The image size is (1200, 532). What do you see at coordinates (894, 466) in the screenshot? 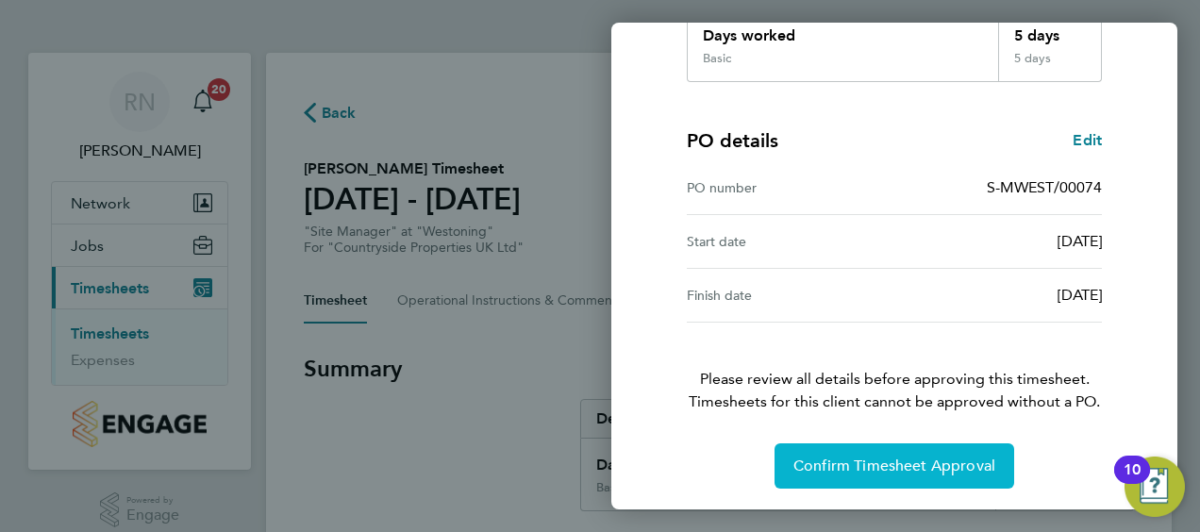
I see `span: Confirm Timesheet Approval` at bounding box center [894, 466].